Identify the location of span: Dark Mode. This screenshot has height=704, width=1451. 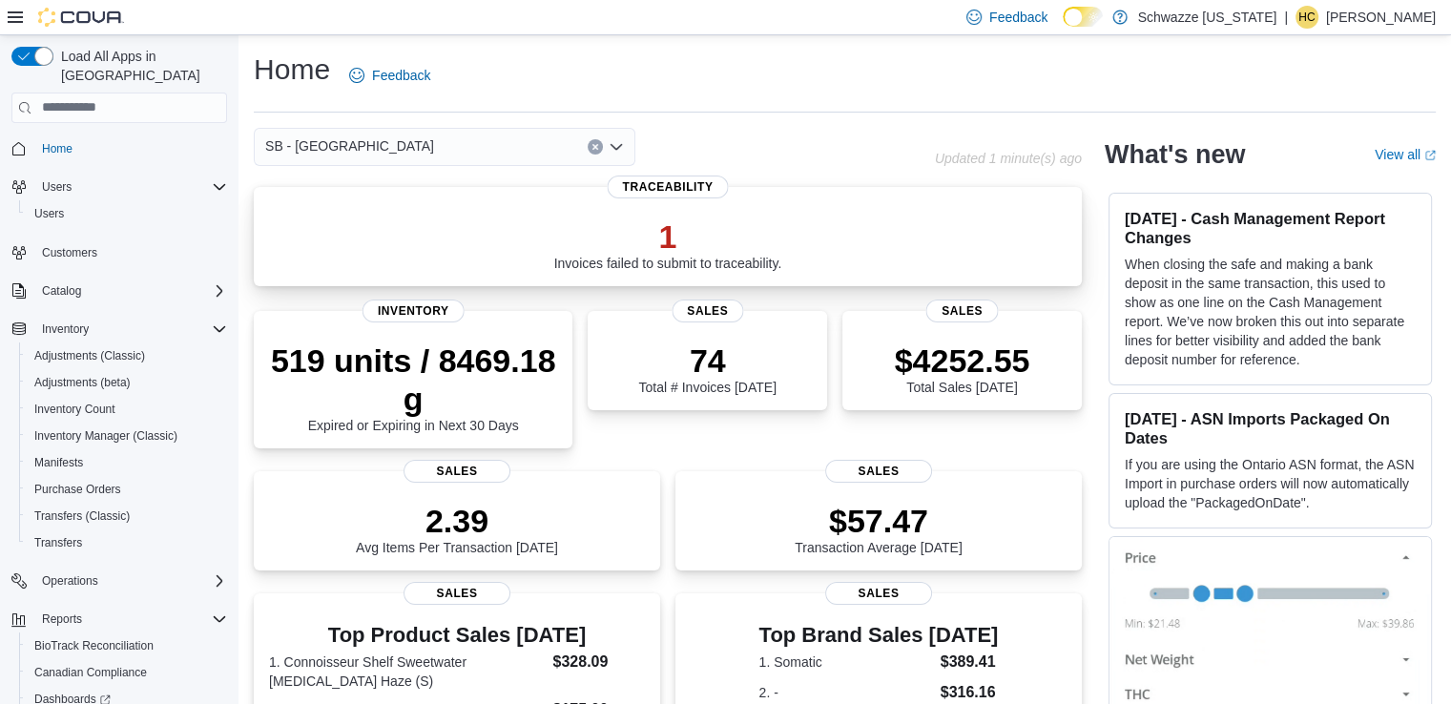
(1063, 27).